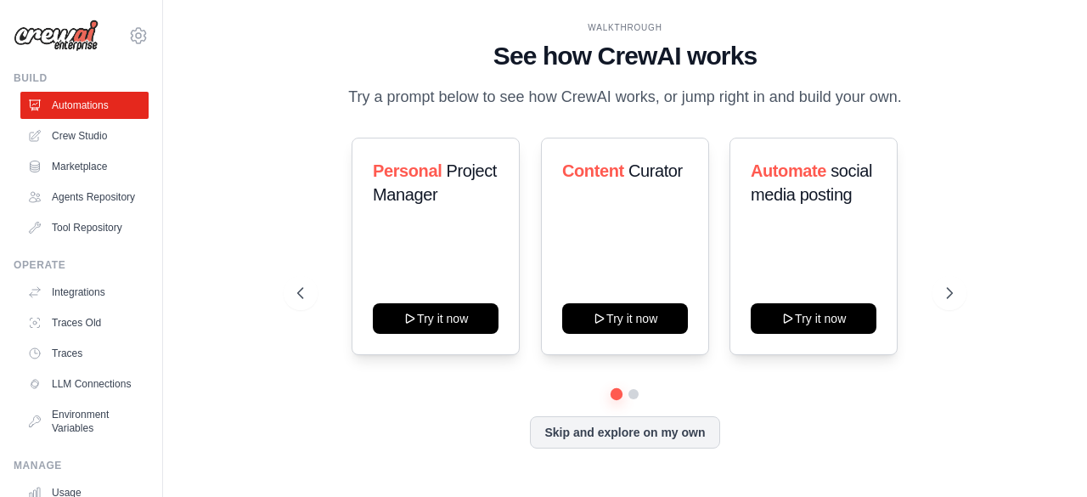 The height and width of the screenshot is (497, 1087). What do you see at coordinates (81, 265) in the screenshot?
I see `div: Operate` at bounding box center [81, 265].